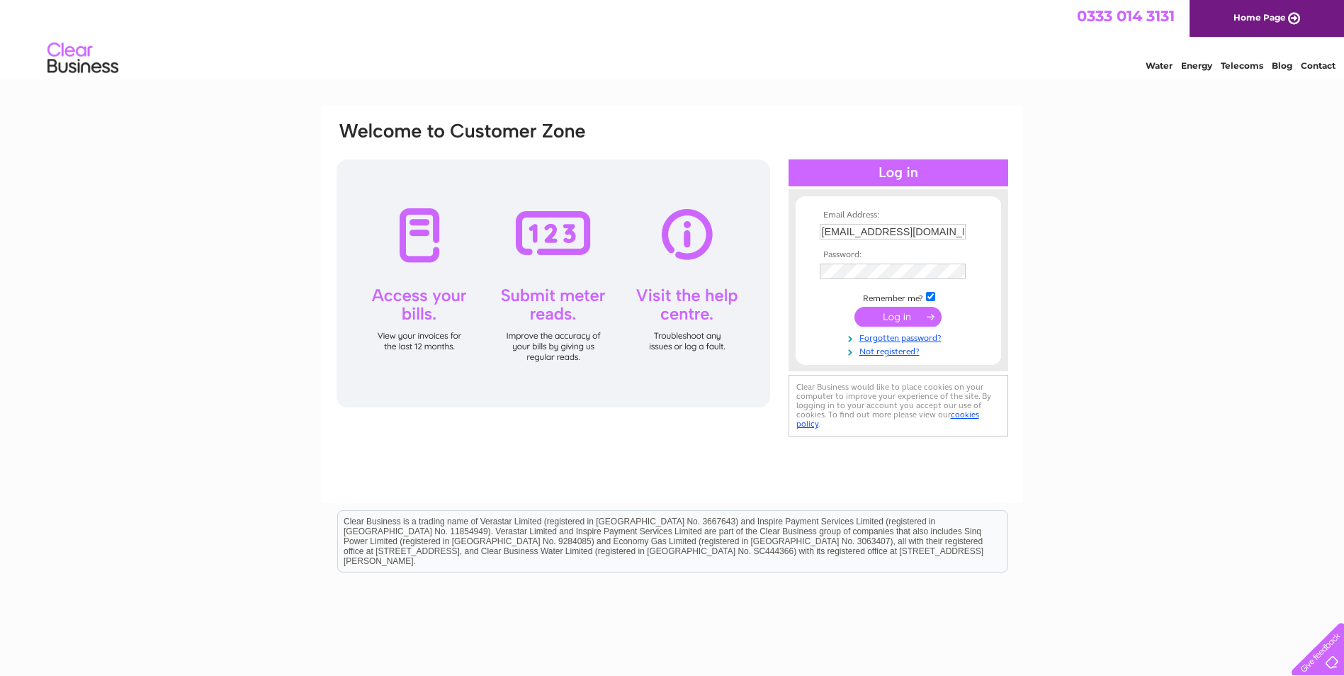 This screenshot has height=676, width=1344. I want to click on a: cookies policy, so click(888, 419).